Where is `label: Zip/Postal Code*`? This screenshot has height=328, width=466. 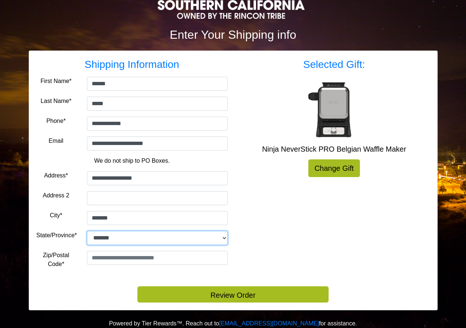
label: Zip/Postal Code* is located at coordinates (56, 259).